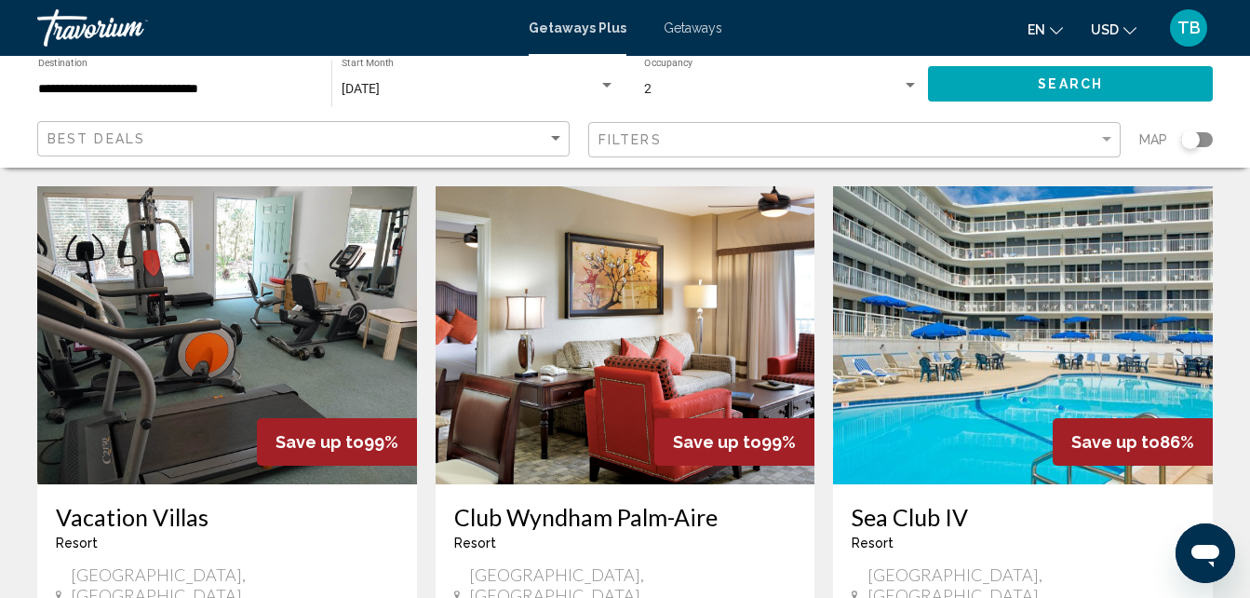 The width and height of the screenshot is (1250, 598). What do you see at coordinates (1070, 85) in the screenshot?
I see `span: Search` at bounding box center [1070, 85].